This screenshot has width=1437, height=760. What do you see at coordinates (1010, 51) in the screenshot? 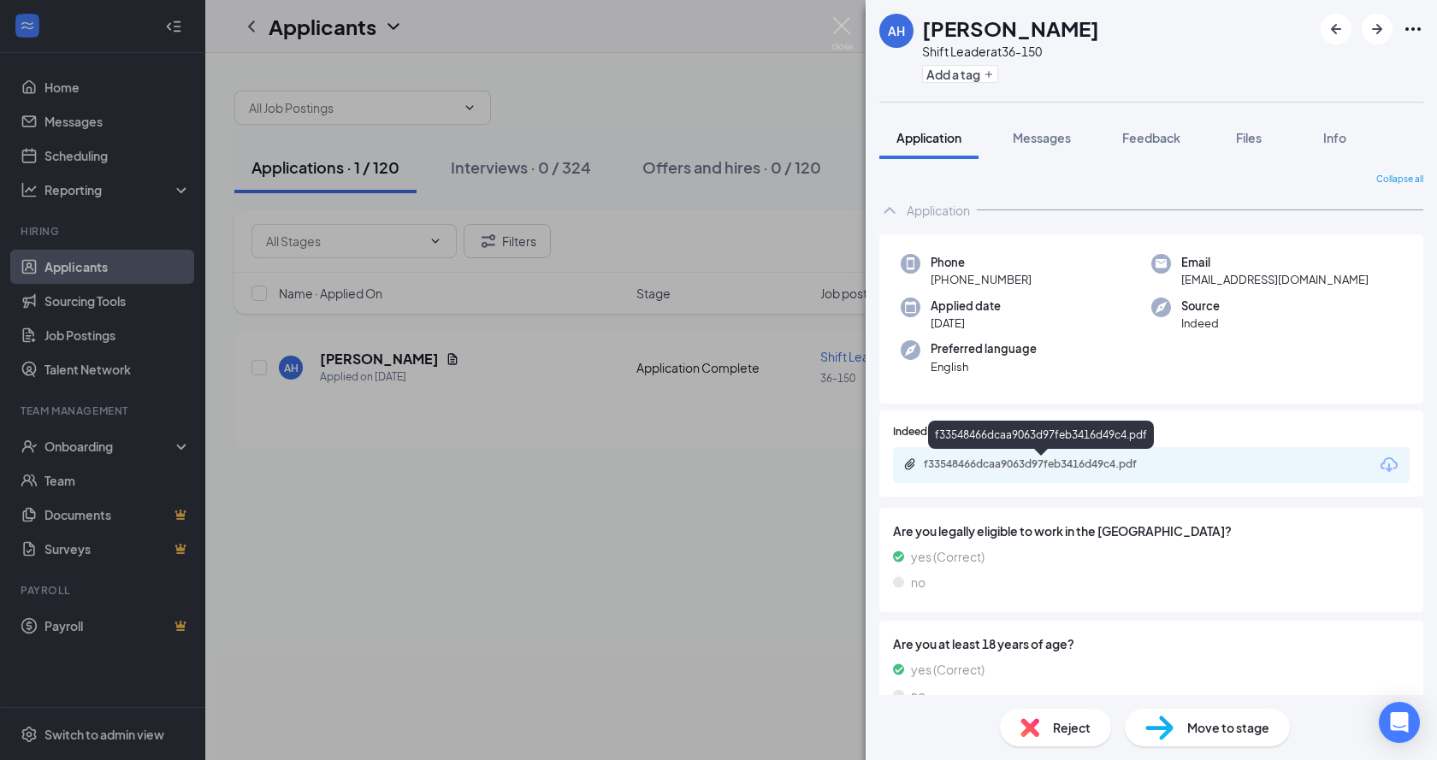
I see `div: Shift Leader at 36-150` at bounding box center [1010, 51].